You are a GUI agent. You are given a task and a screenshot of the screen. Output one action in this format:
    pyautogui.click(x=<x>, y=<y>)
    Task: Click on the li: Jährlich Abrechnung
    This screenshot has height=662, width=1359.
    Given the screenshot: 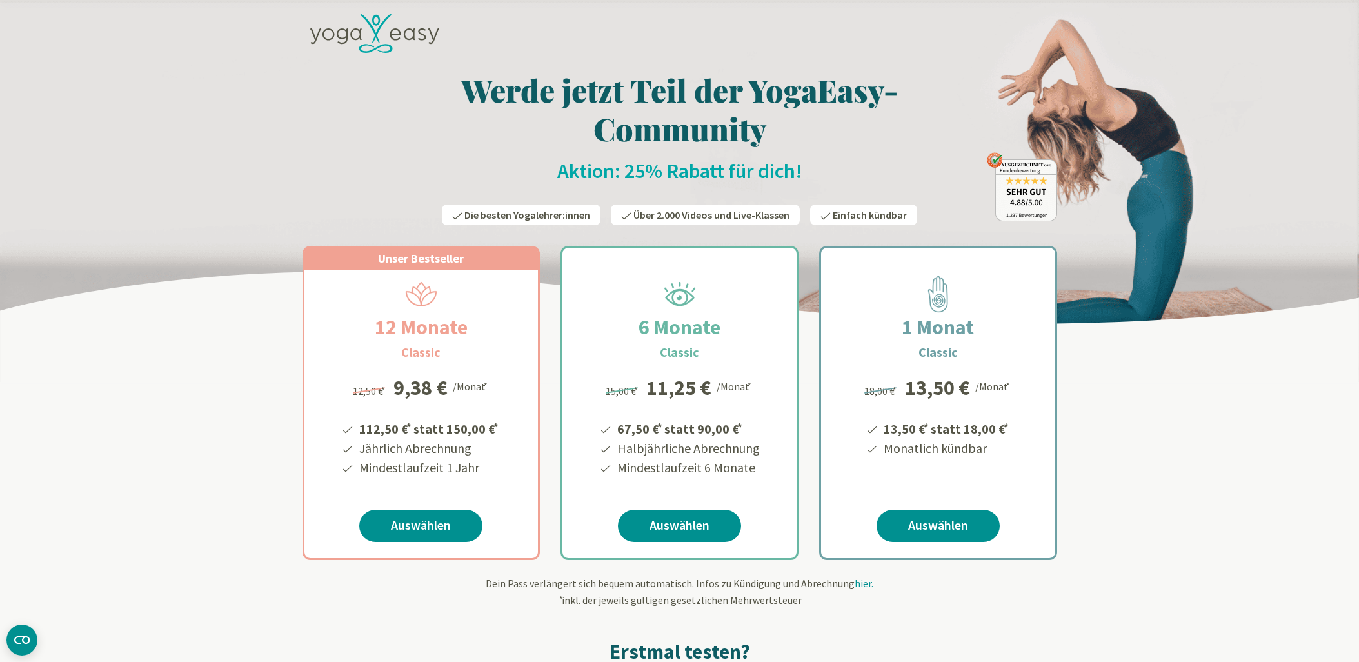 What is the action you would take?
    pyautogui.click(x=429, y=448)
    